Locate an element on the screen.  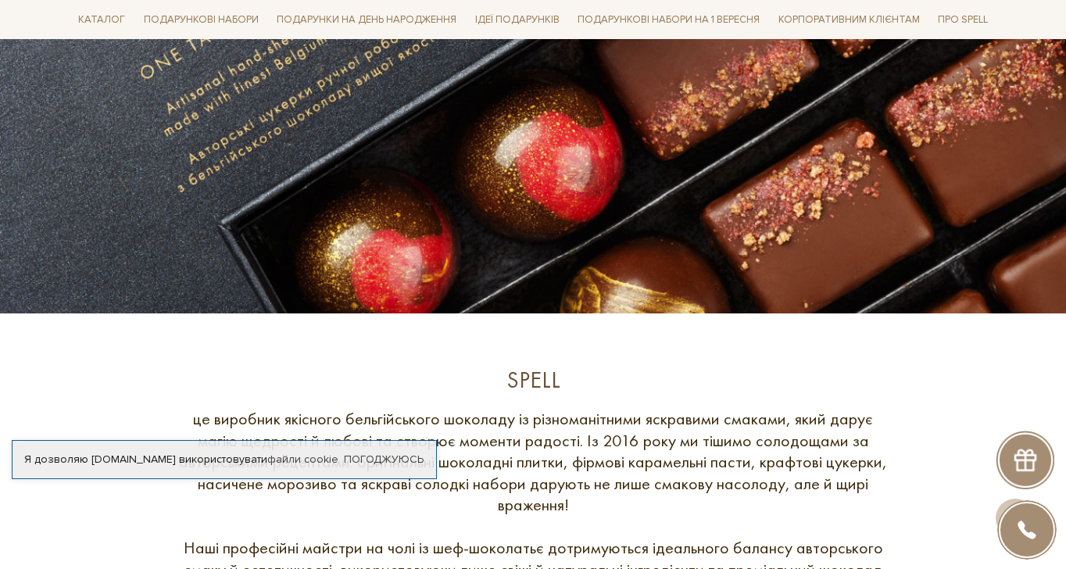
a: Корпоративним клієнтам is located at coordinates (849, 20).